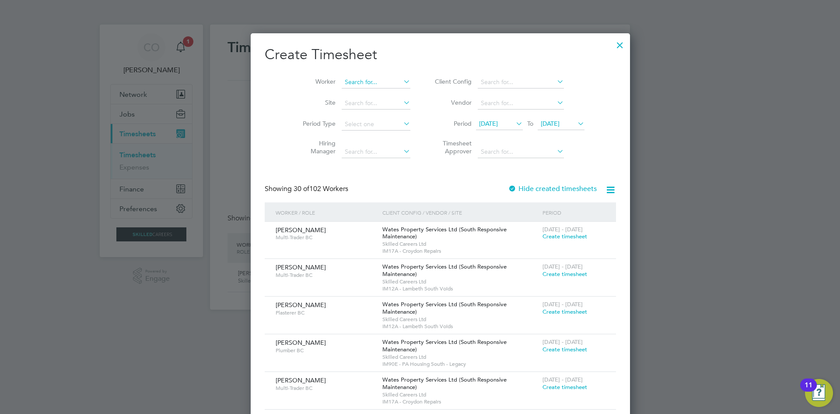 The height and width of the screenshot is (414, 840). I want to click on label: Vendor, so click(452, 102).